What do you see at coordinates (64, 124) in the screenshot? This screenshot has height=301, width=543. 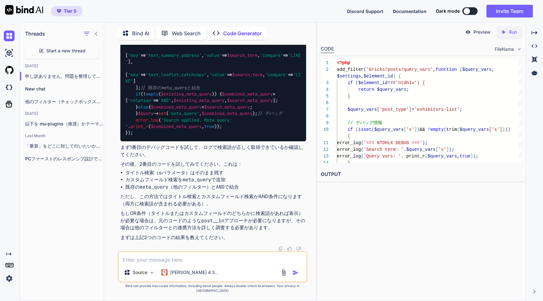 I see `p: 以下を mu-plugins（推奨）かテーマの functions.php に追加してください。Bricks の Query Loop...` at bounding box center [64, 124].